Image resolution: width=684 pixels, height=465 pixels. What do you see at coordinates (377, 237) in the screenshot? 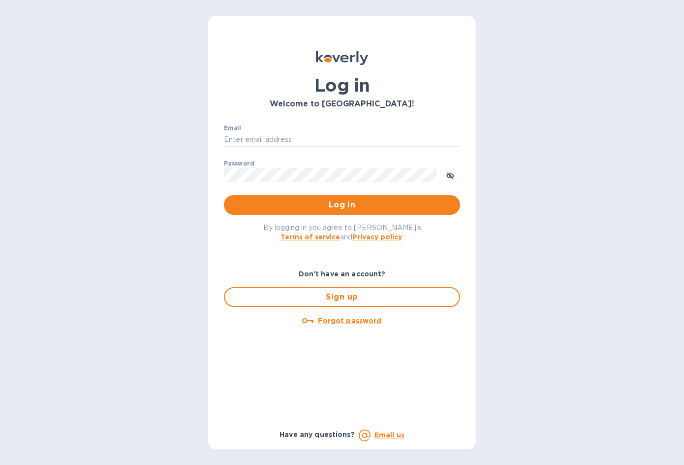
I see `a: Privacy policy` at bounding box center [377, 237].